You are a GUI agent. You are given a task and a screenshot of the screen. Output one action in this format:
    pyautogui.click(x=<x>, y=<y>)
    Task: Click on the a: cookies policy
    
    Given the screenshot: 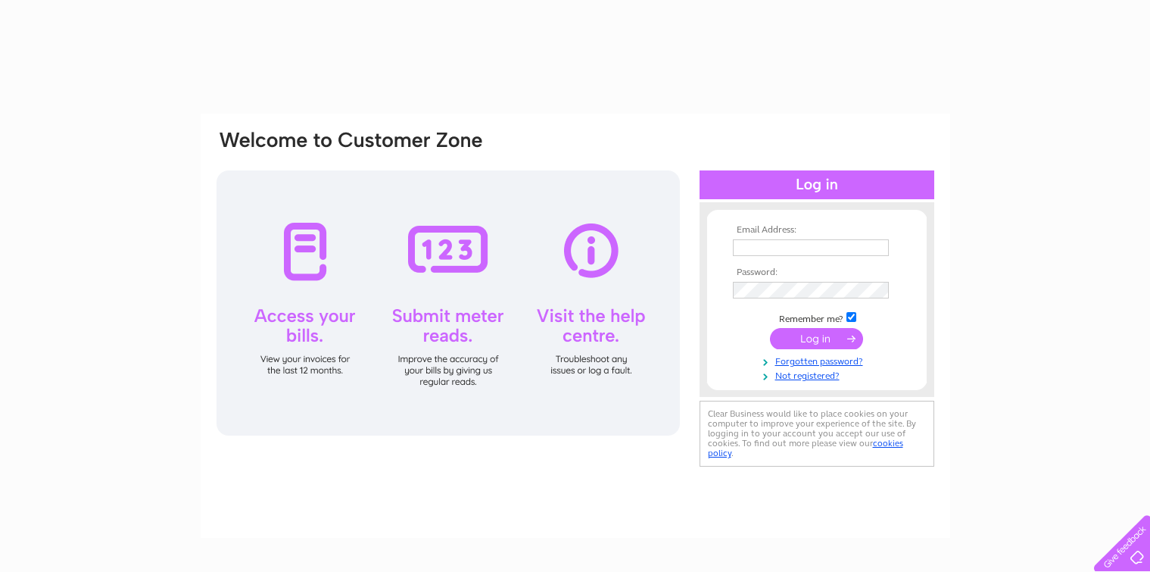 What is the action you would take?
    pyautogui.click(x=806, y=448)
    